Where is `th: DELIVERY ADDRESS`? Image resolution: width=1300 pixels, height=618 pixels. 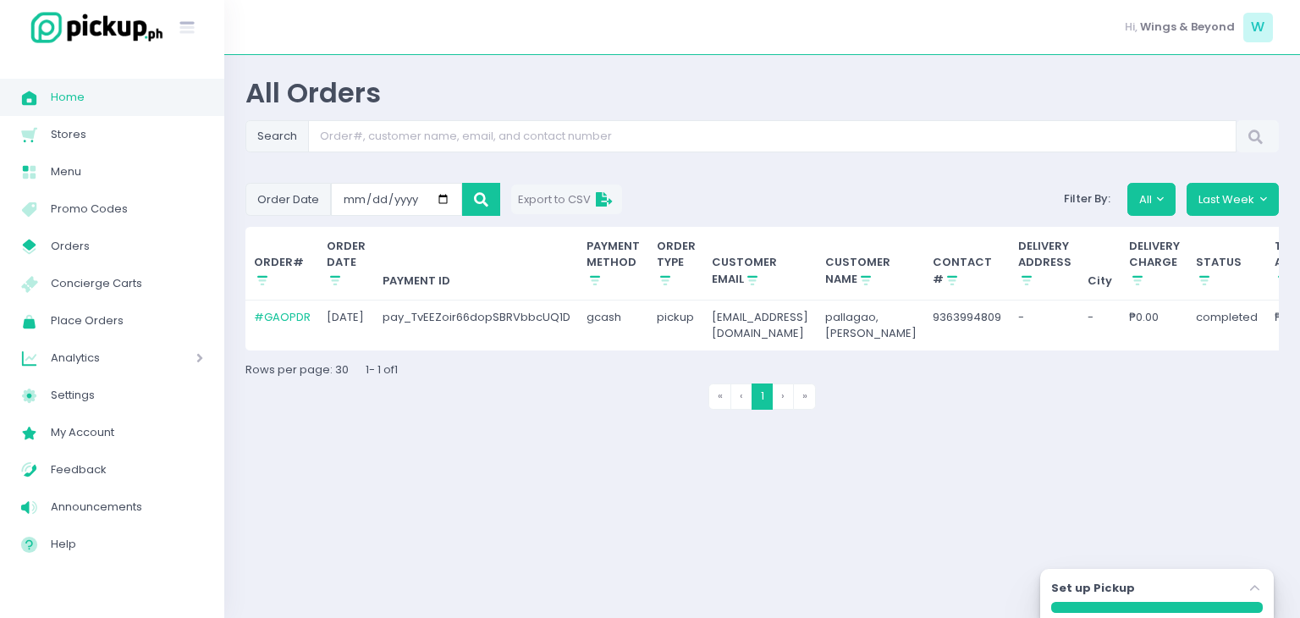 th: DELIVERY ADDRESS is located at coordinates (1045, 263).